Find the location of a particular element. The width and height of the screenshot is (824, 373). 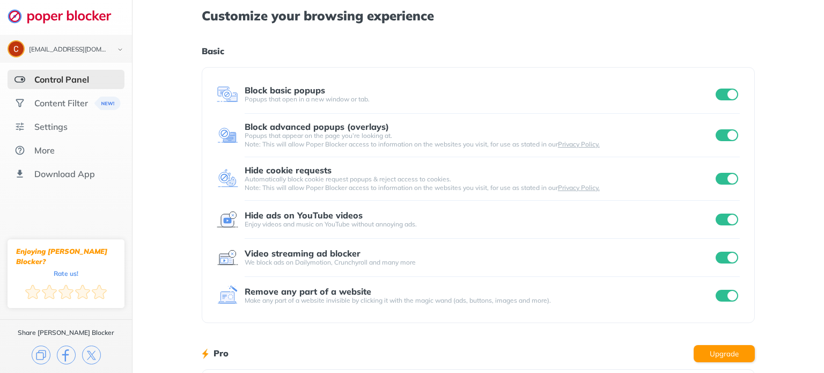

div: madeochris@gmail.com is located at coordinates (69, 50).